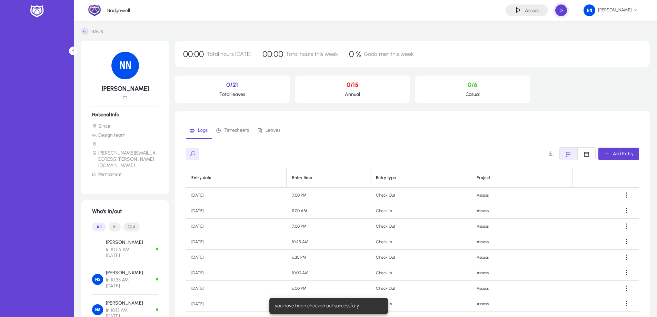 The image size is (657, 317). I want to click on span: Total hours this week, so click(312, 54).